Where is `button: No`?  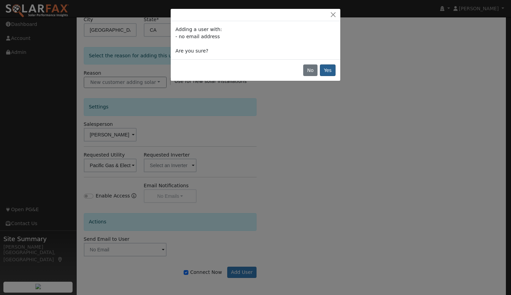 button: No is located at coordinates (311, 70).